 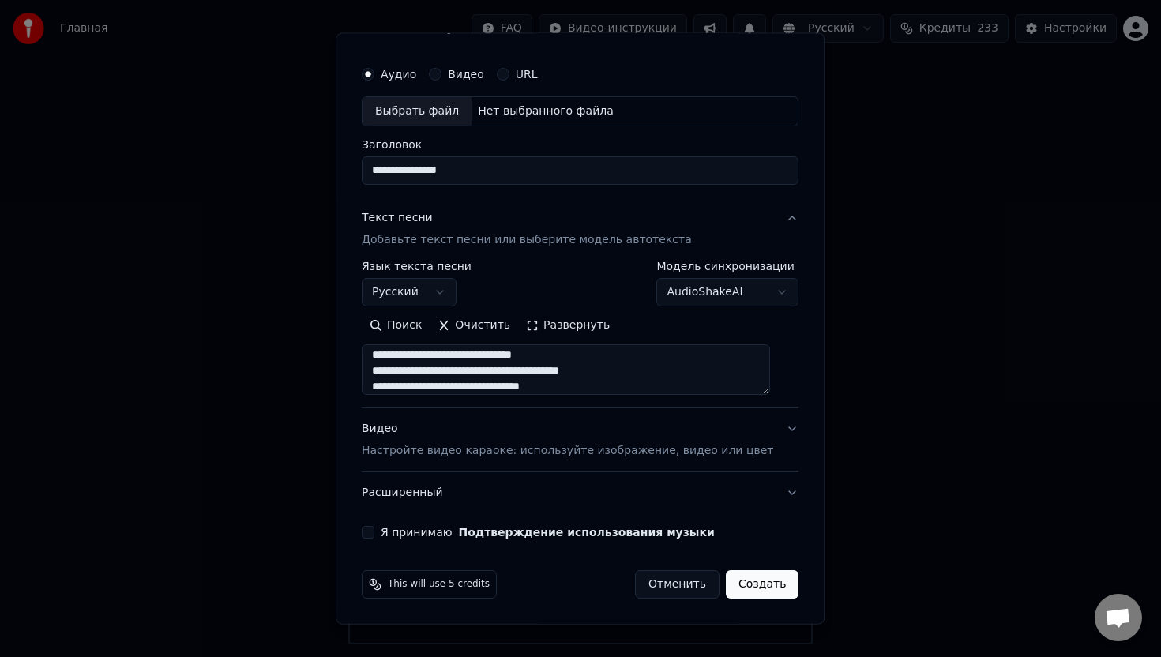 I want to click on button: Развернуть, so click(x=568, y=325).